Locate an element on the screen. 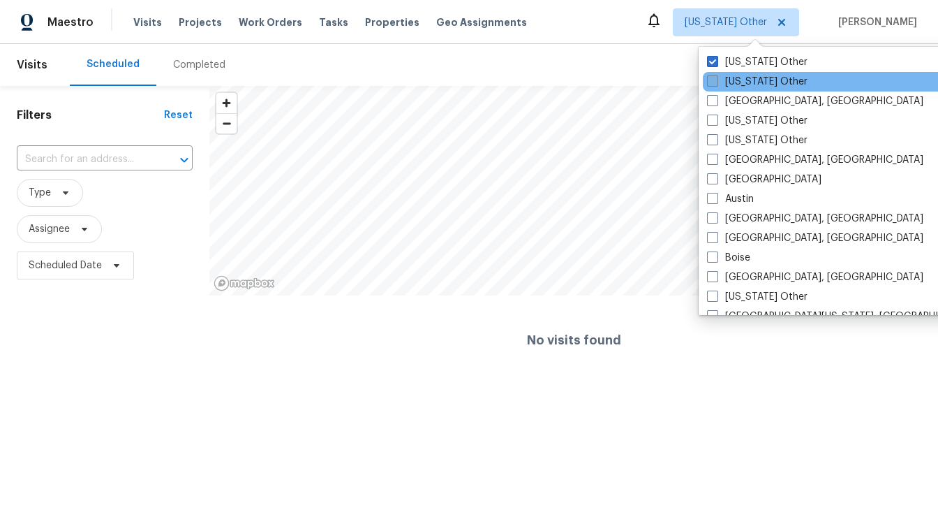 This screenshot has width=938, height=524. h4: No visits found is located at coordinates (574, 340).